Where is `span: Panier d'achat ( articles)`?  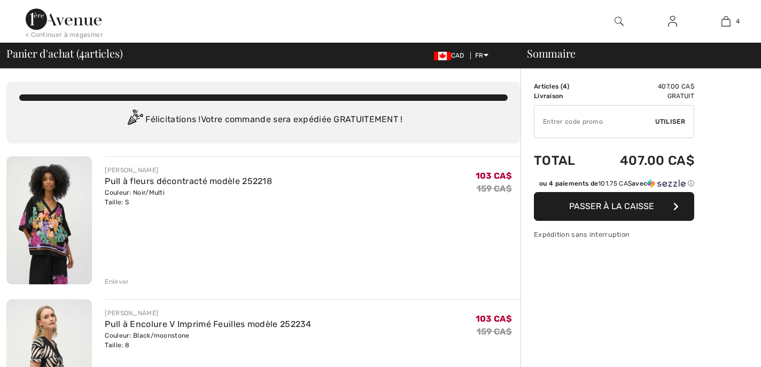
span: Panier d'achat ( articles) is located at coordinates (64, 53).